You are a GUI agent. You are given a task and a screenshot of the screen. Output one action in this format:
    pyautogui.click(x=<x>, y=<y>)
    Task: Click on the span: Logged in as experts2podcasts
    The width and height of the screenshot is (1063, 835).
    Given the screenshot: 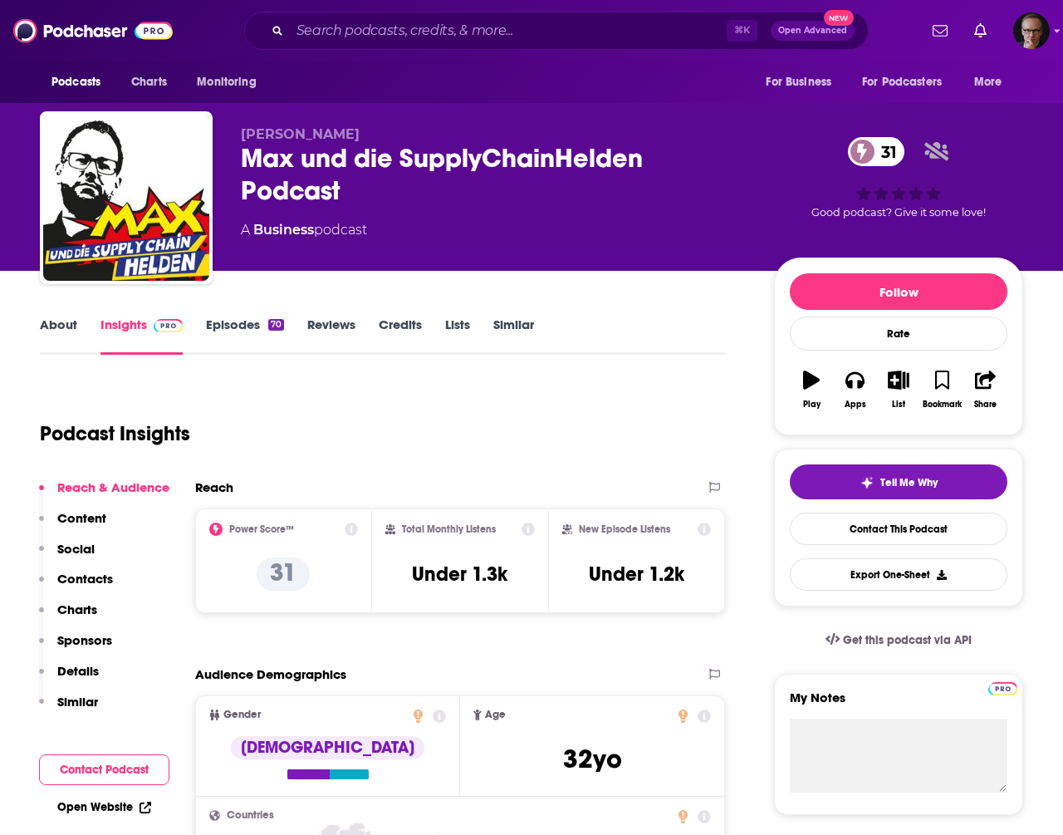 What is the action you would take?
    pyautogui.click(x=1032, y=31)
    